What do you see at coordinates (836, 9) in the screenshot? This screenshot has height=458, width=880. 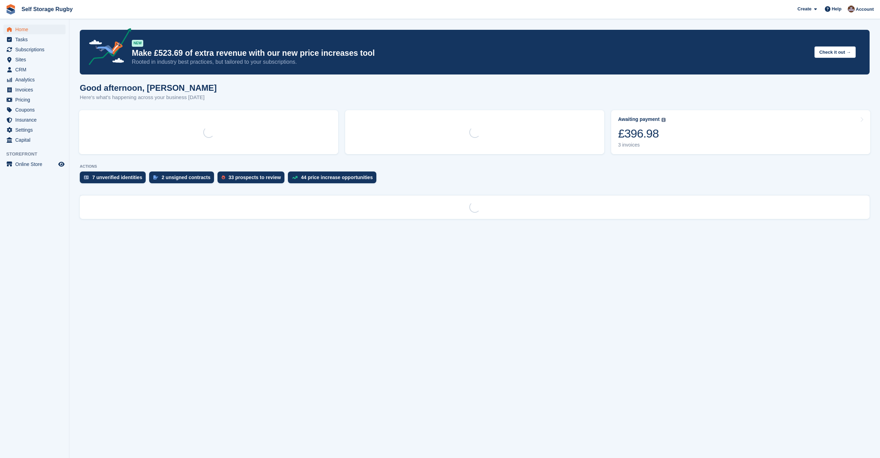 I see `span: Help` at bounding box center [836, 9].